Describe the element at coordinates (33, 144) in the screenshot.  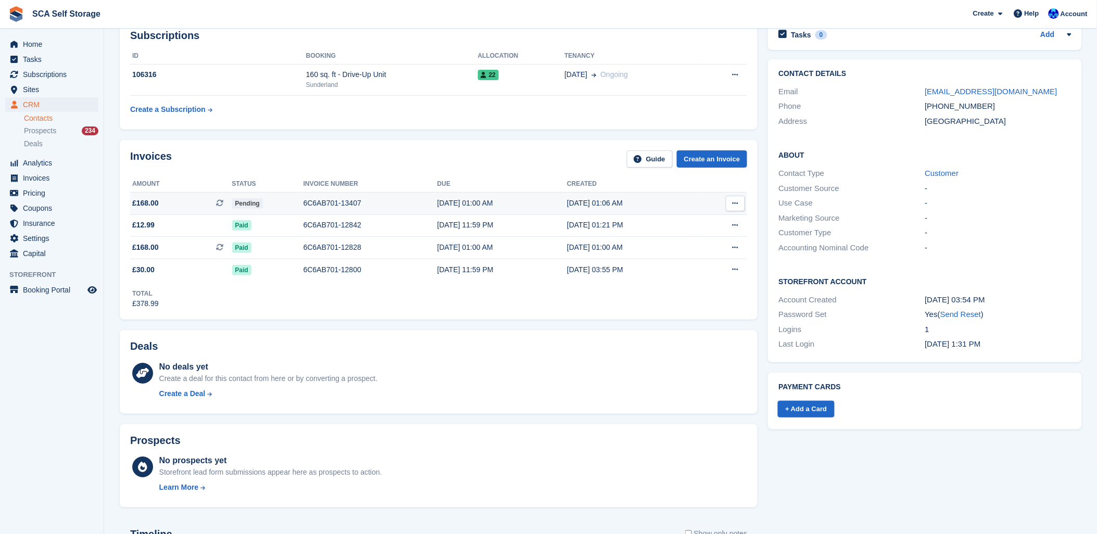
I see `span: Deals` at that location.